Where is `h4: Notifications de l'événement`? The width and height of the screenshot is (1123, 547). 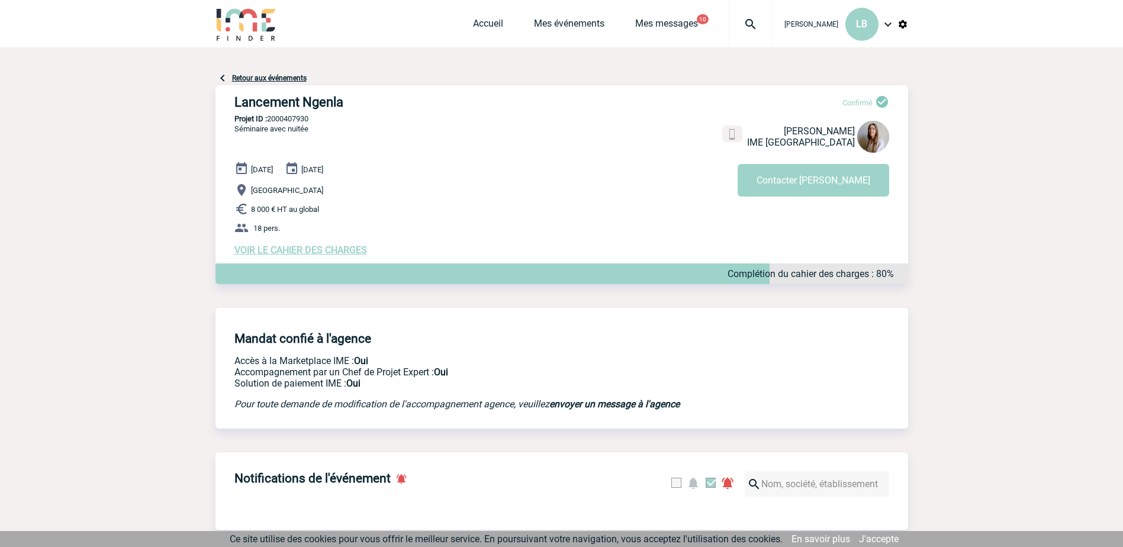
h4: Notifications de l'événement is located at coordinates (313, 478).